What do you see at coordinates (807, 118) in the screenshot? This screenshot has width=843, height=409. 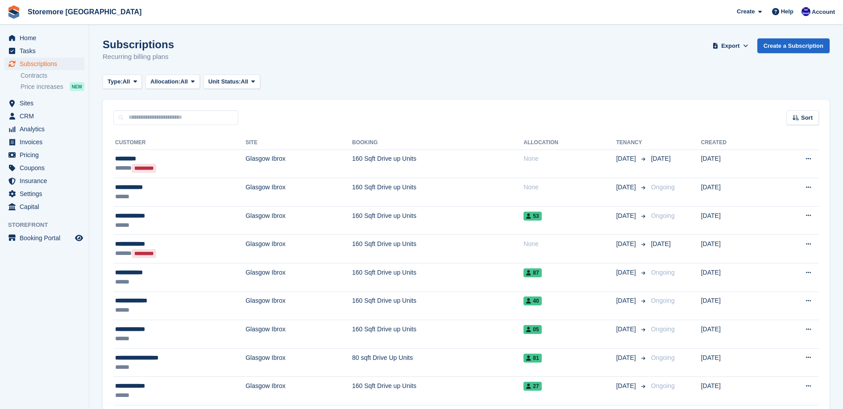 I see `span: Sort` at bounding box center [807, 118].